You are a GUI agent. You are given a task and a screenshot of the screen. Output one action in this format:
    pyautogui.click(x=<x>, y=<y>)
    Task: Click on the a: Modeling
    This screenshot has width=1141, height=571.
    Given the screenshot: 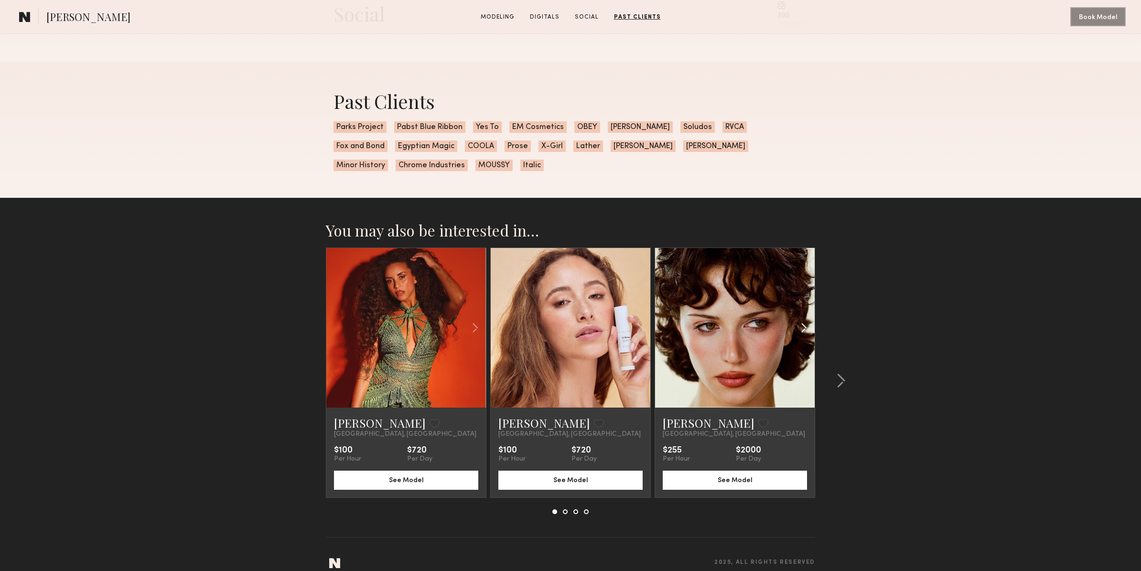 What is the action you would take?
    pyautogui.click(x=497, y=17)
    